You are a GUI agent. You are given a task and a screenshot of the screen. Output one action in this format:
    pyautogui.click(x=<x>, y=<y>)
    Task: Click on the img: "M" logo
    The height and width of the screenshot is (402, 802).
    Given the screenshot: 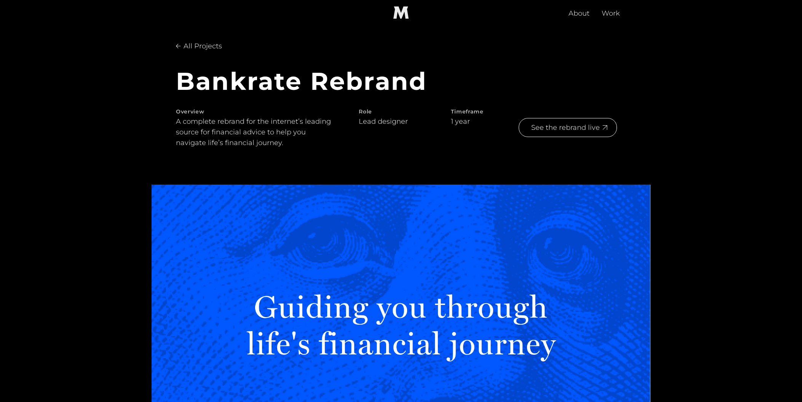 What is the action you would take?
    pyautogui.click(x=401, y=13)
    